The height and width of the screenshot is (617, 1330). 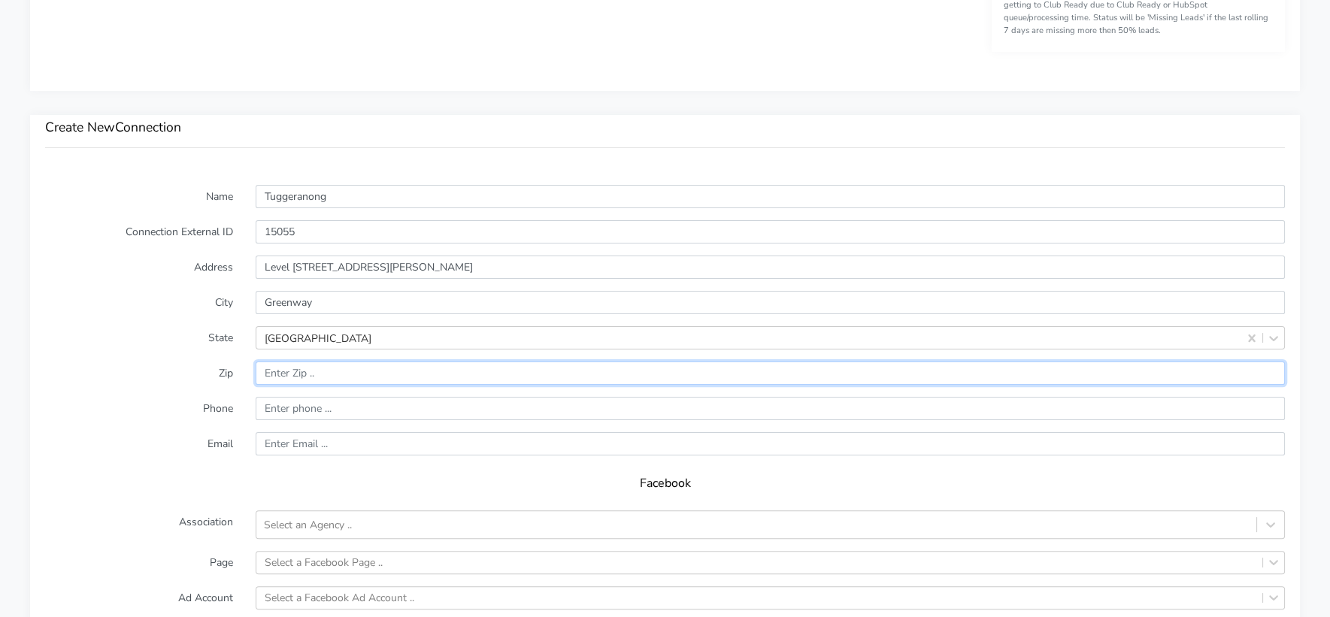 I want to click on h3: Create New Connection, so click(x=664, y=127).